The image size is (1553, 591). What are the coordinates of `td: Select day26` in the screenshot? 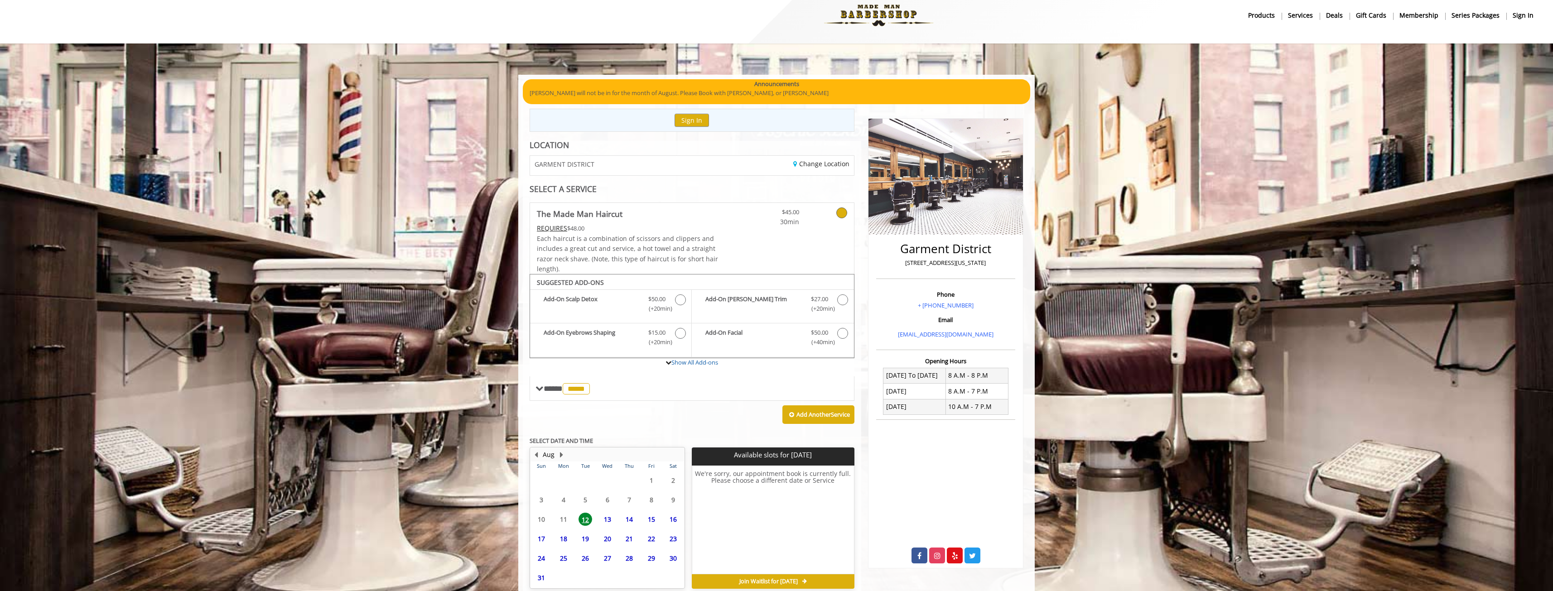 It's located at (585, 558).